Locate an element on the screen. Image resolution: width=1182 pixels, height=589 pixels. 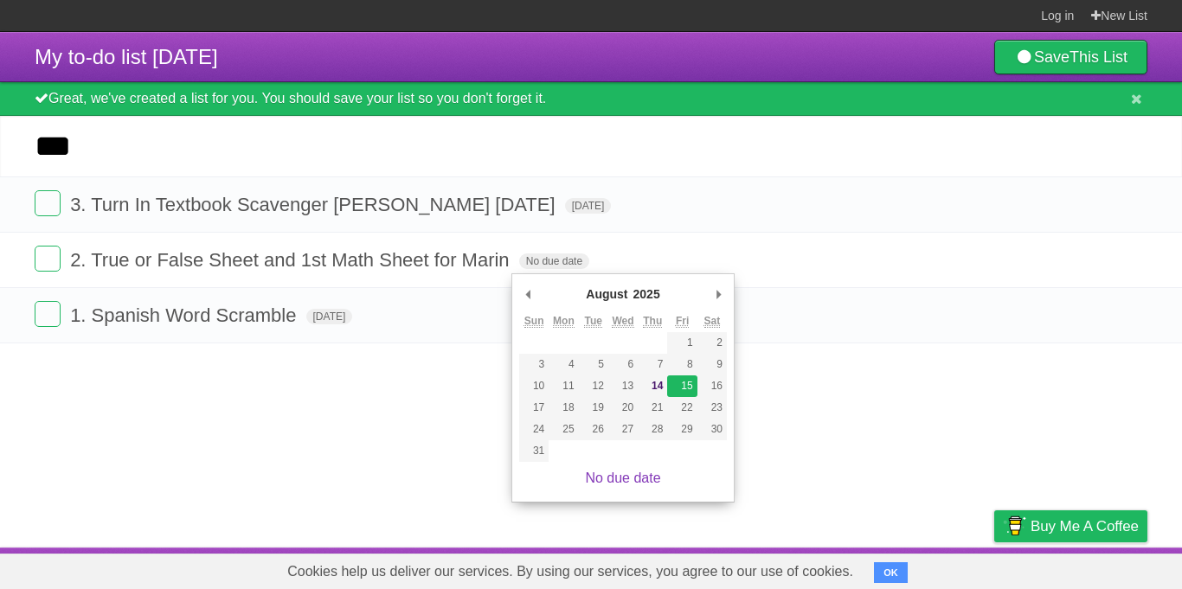
a: Buy me a coffee is located at coordinates (1070, 526).